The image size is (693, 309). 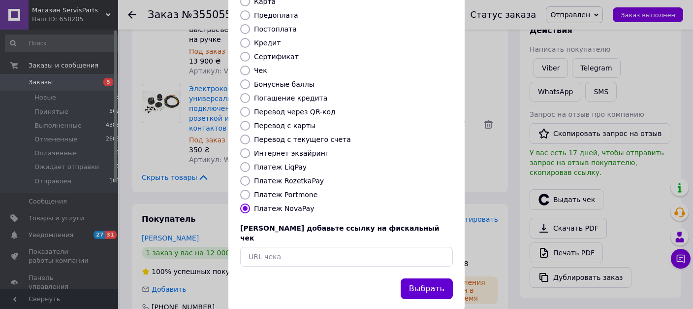 I want to click on label: Перевод с карты, so click(x=284, y=125).